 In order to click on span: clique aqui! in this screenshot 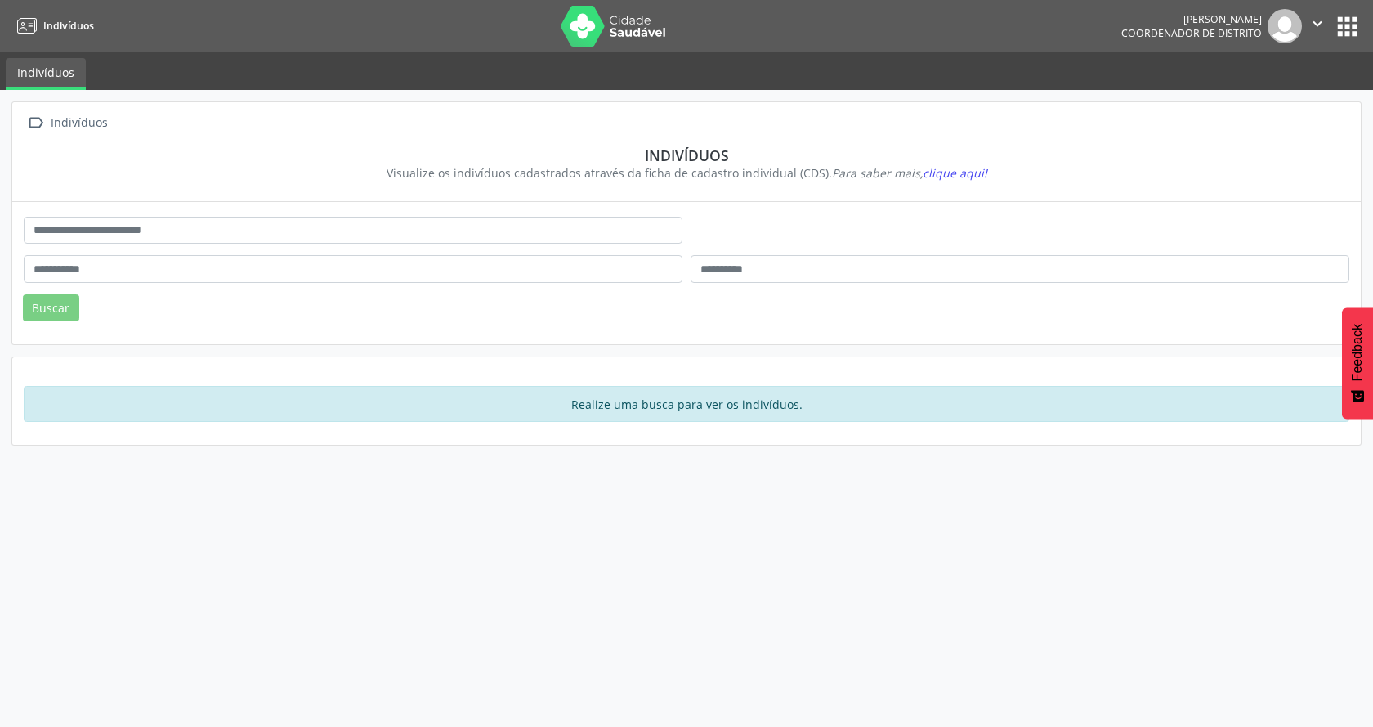, I will do `click(955, 172)`.